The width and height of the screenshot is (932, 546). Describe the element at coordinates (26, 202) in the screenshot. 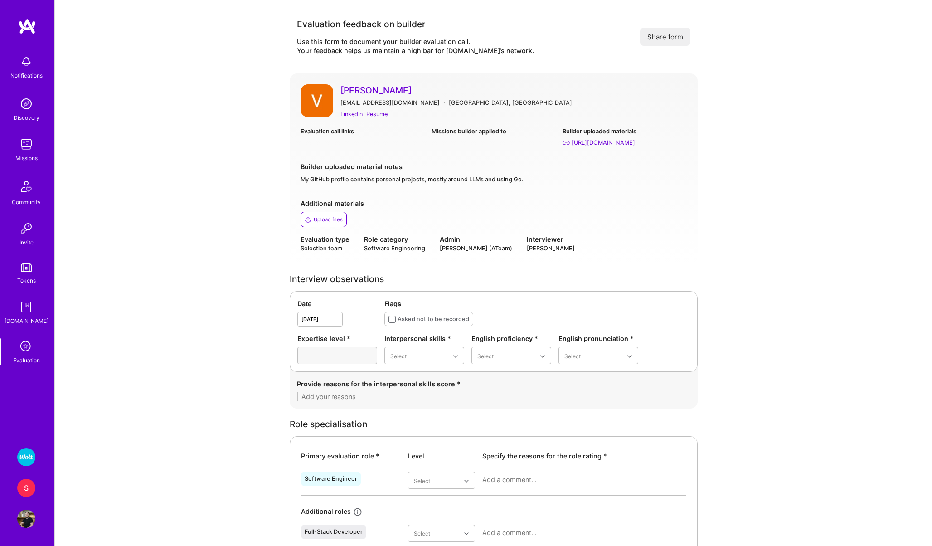

I see `div: Community` at that location.